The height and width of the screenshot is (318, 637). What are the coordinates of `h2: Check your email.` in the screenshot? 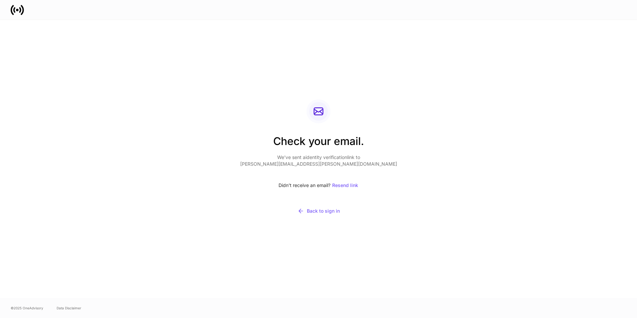 It's located at (319, 144).